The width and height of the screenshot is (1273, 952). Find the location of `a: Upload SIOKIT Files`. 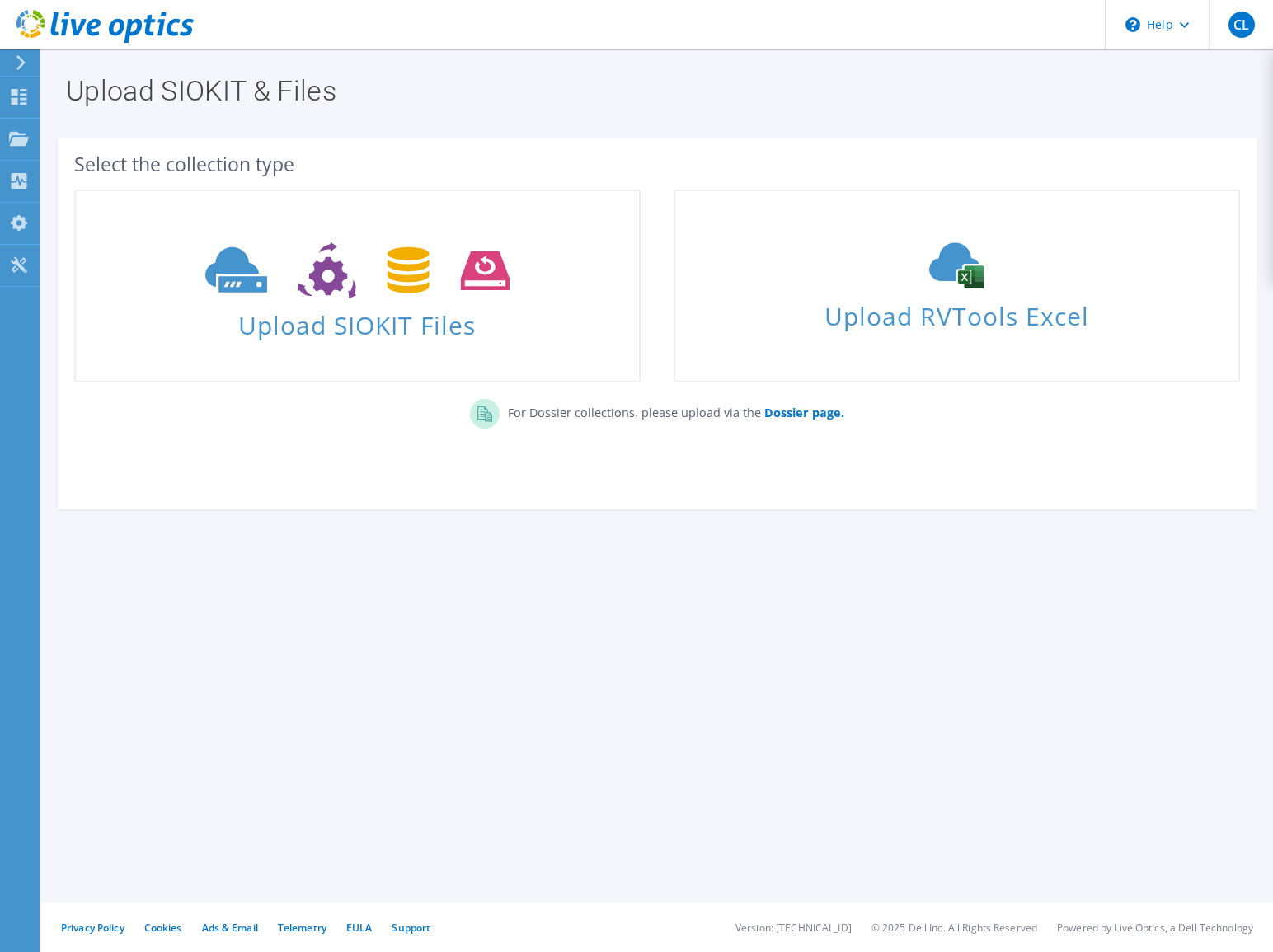

a: Upload SIOKIT Files is located at coordinates (357, 286).